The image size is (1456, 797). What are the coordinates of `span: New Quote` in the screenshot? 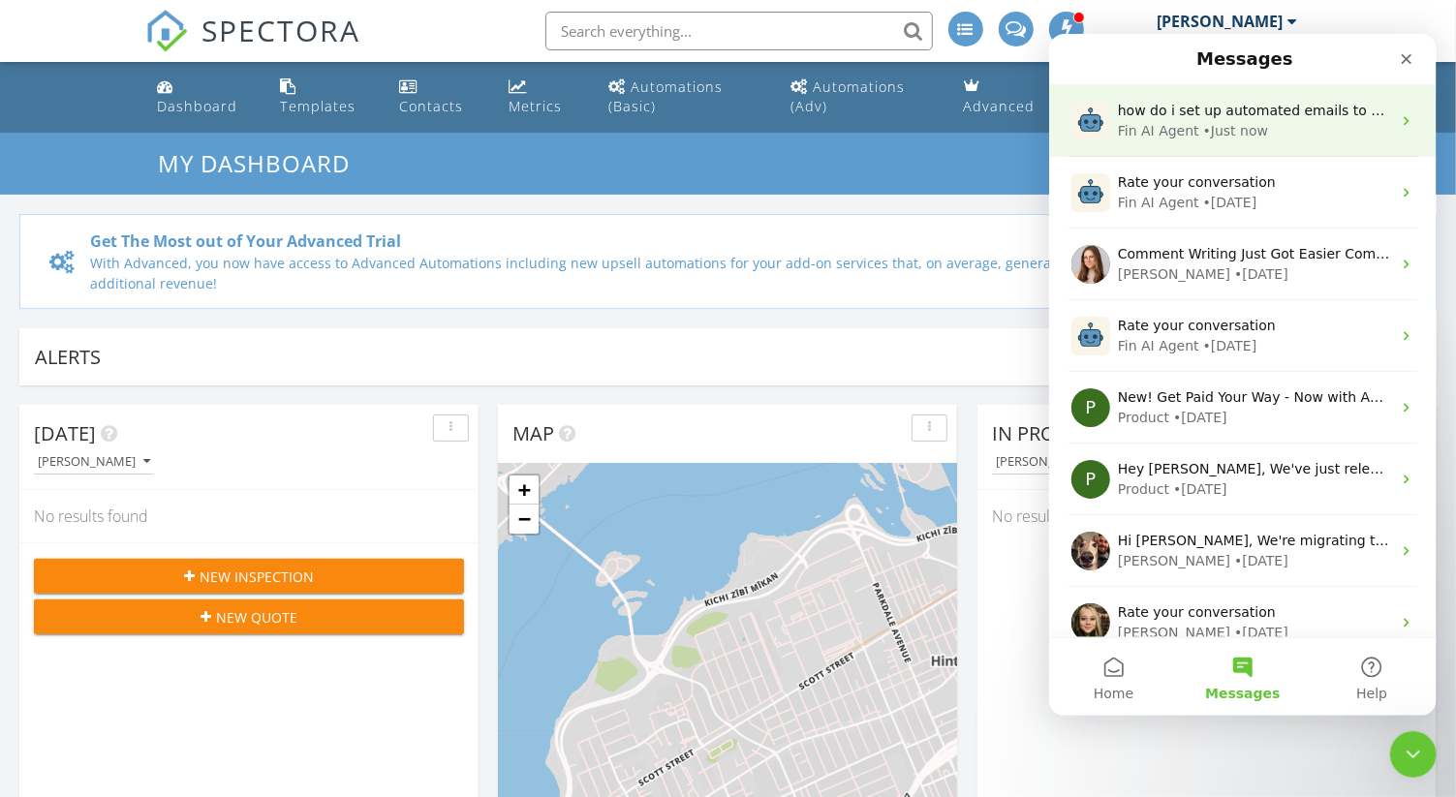 It's located at (257, 617).